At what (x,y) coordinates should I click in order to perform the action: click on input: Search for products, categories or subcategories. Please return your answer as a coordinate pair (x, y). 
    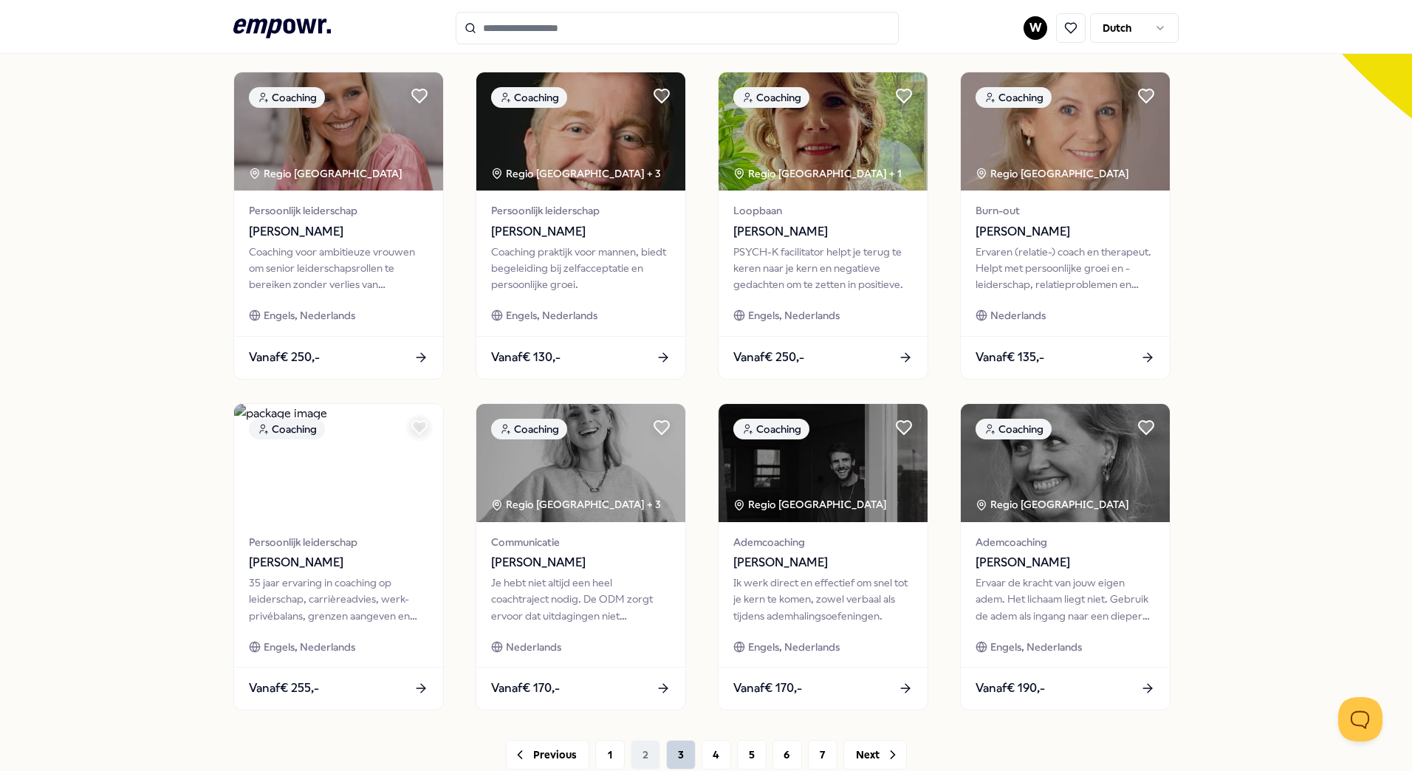
    Looking at the image, I should click on (677, 28).